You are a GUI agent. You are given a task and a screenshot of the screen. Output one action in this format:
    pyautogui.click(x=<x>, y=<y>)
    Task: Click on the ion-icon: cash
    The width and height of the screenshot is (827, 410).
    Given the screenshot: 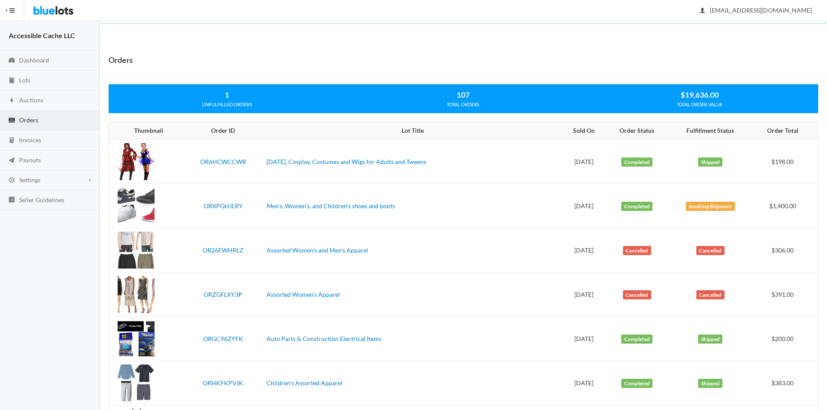 What is the action you would take?
    pyautogui.click(x=12, y=121)
    